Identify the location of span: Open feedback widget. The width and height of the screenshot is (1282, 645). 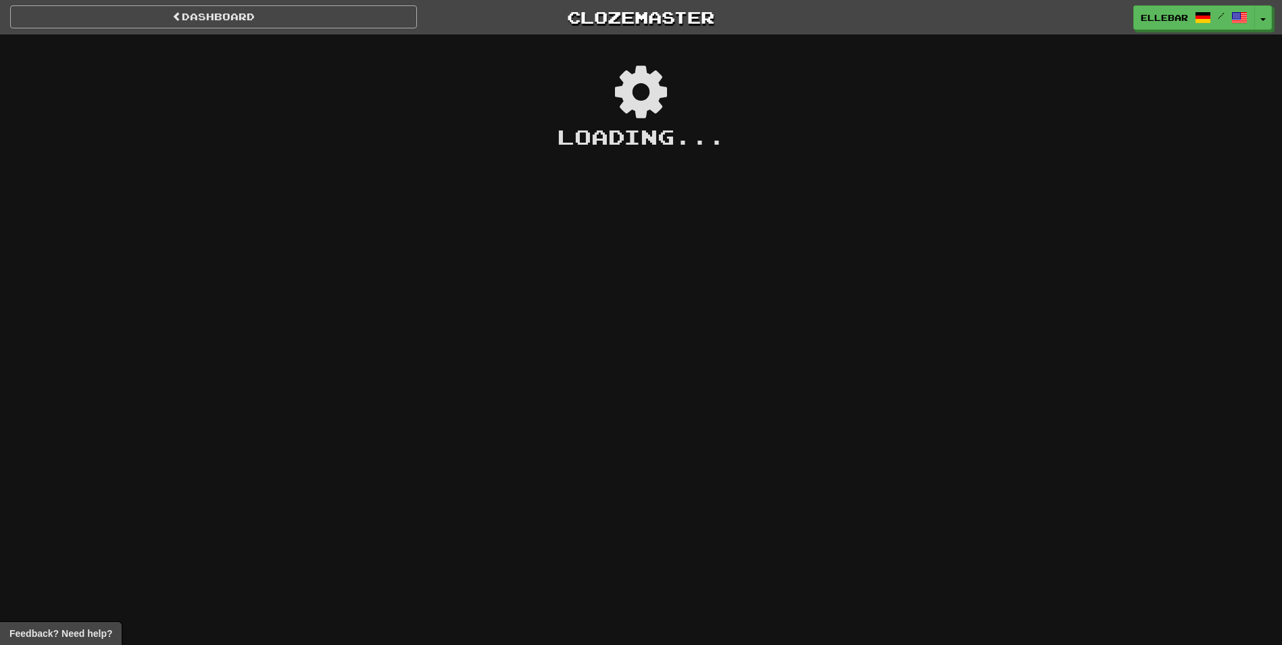
(61, 633).